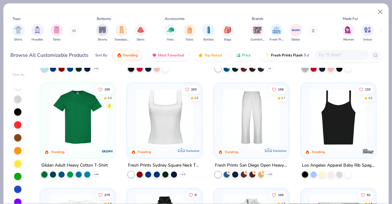  Describe the element at coordinates (57, 33) in the screenshot. I see `div: filter for Tanks` at that location.